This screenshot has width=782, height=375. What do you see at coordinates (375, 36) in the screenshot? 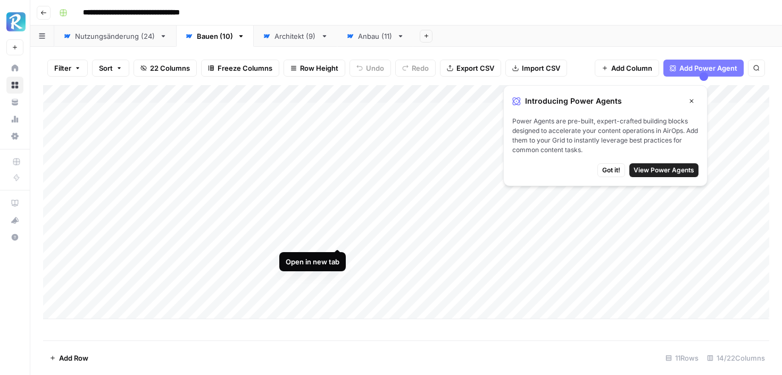
I see `div: Anbau (11)` at bounding box center [375, 36].